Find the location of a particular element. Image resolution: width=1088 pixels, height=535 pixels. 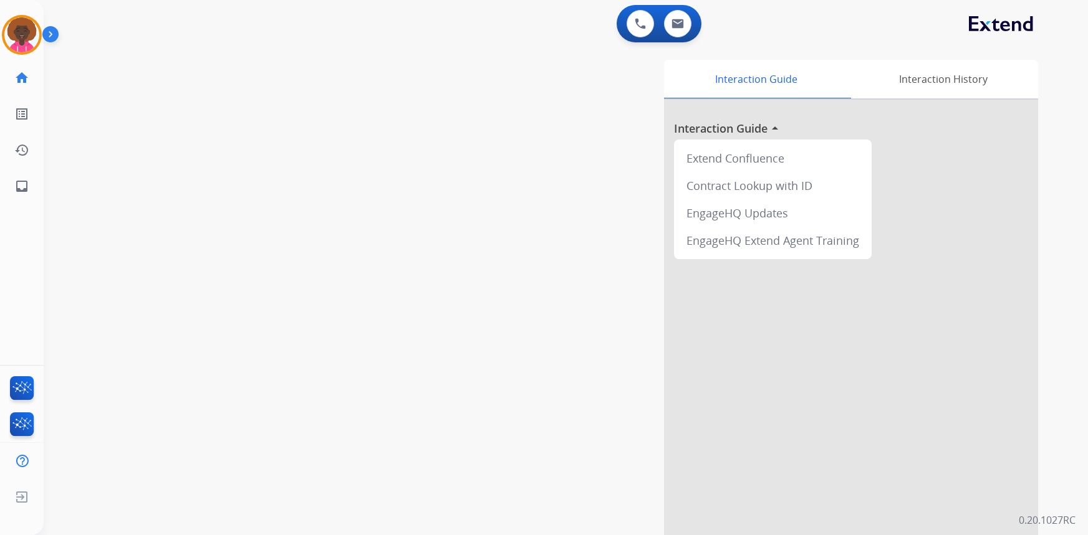

img: avatar is located at coordinates (22, 35).